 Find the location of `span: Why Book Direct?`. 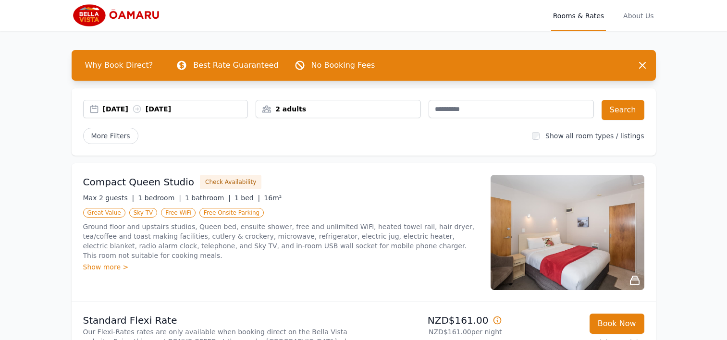

span: Why Book Direct? is located at coordinates (119, 65).